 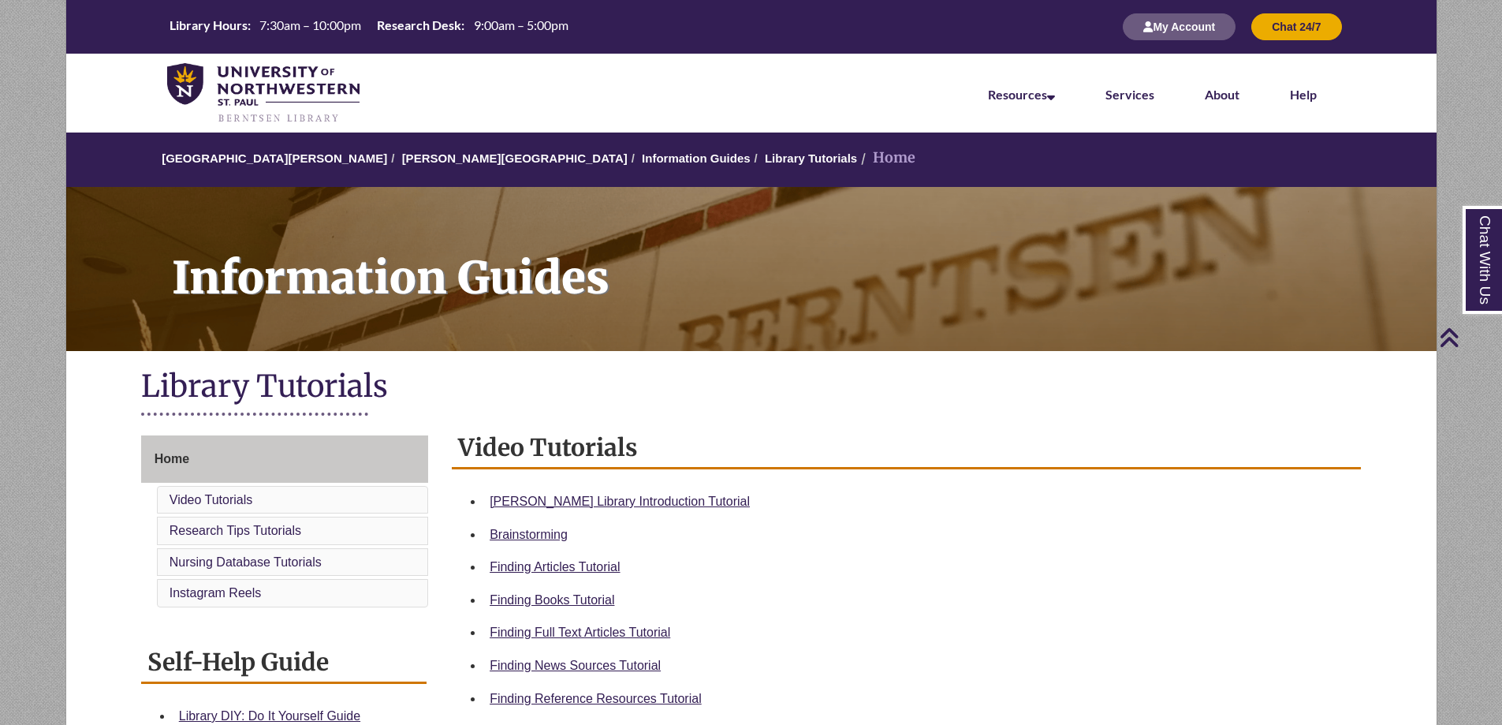 What do you see at coordinates (369, 26) in the screenshot?
I see `table: Hours Today` at bounding box center [369, 26].